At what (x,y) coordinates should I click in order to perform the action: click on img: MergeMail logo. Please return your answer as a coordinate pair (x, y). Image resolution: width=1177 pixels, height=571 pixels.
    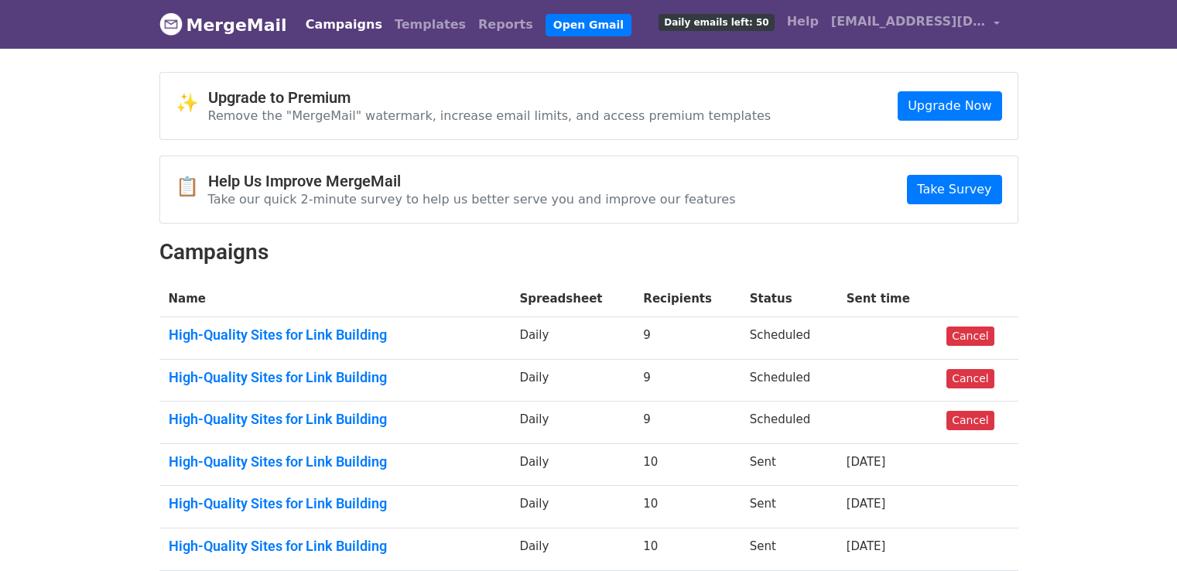
    Looking at the image, I should click on (171, 24).